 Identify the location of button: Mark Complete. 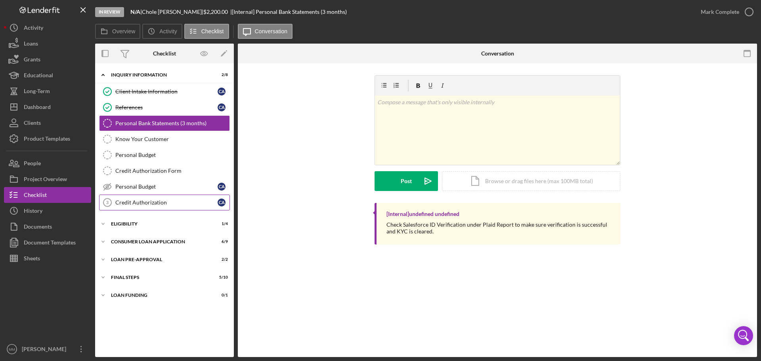
(725, 12).